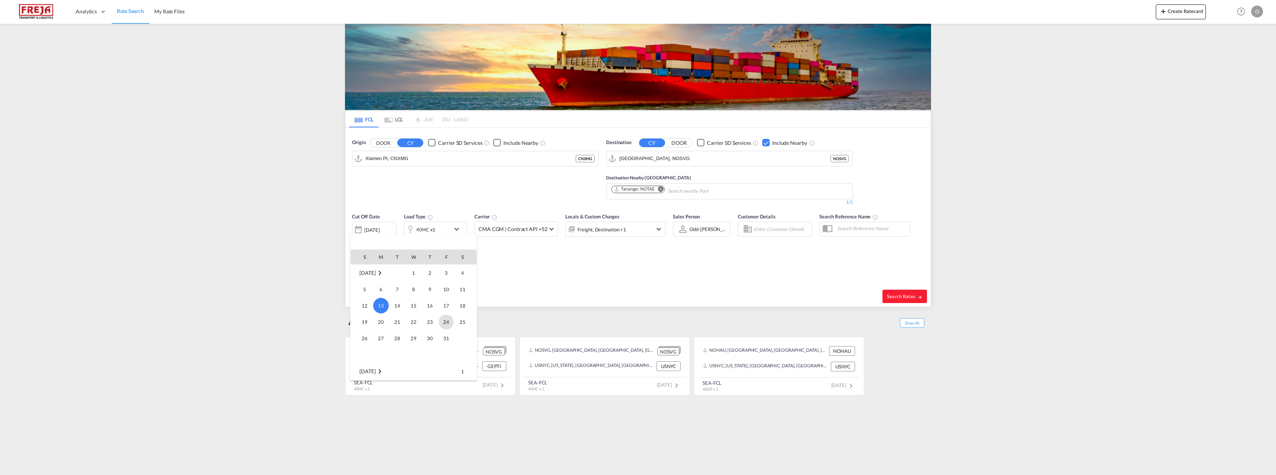 The width and height of the screenshot is (1276, 475). I want to click on span: 14, so click(397, 305).